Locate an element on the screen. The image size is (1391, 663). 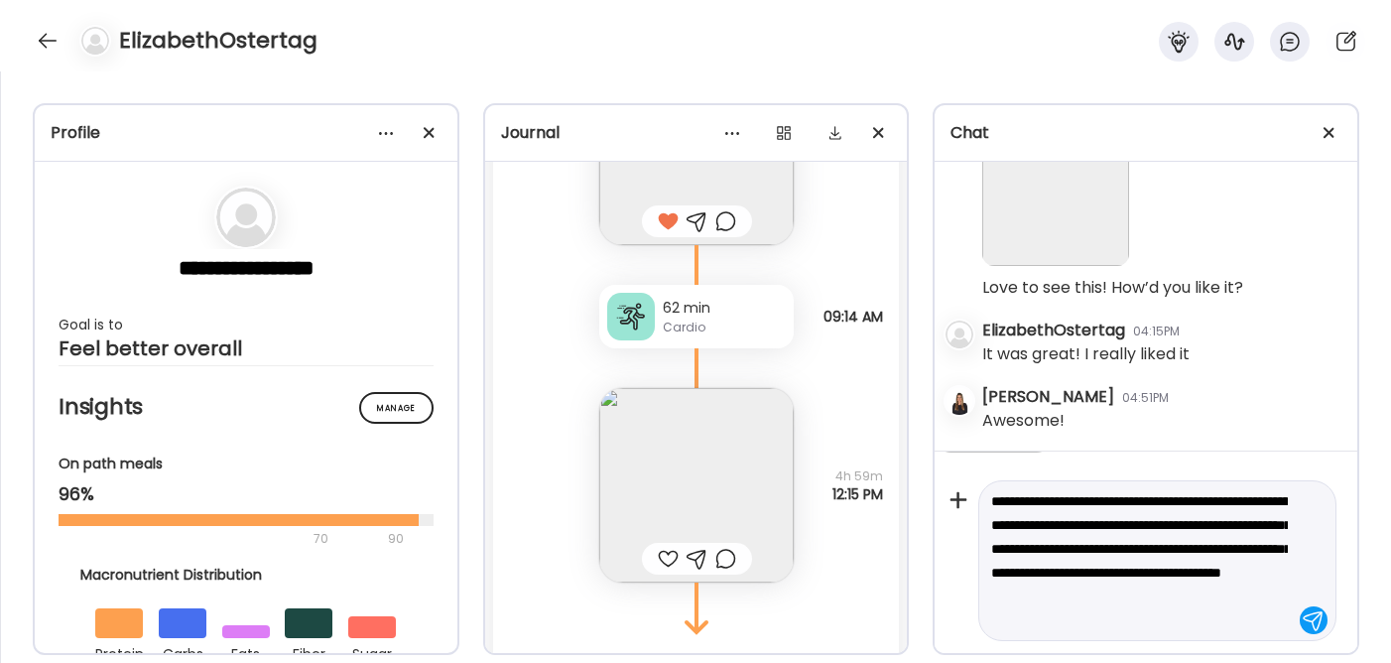
span: 4h 59m is located at coordinates (857, 476).